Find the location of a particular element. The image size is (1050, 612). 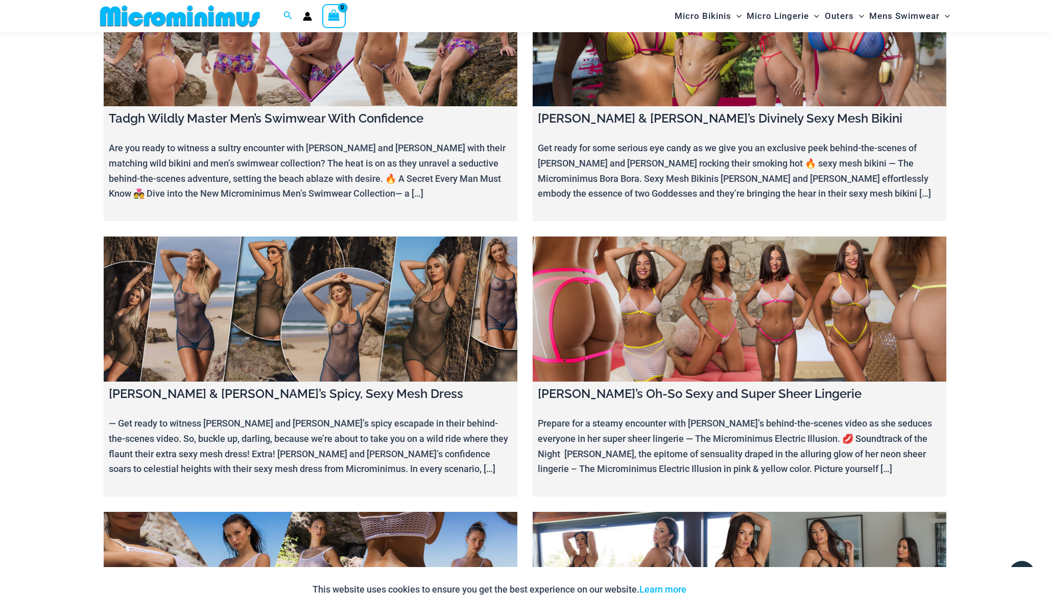

button: Accept is located at coordinates (716, 589).